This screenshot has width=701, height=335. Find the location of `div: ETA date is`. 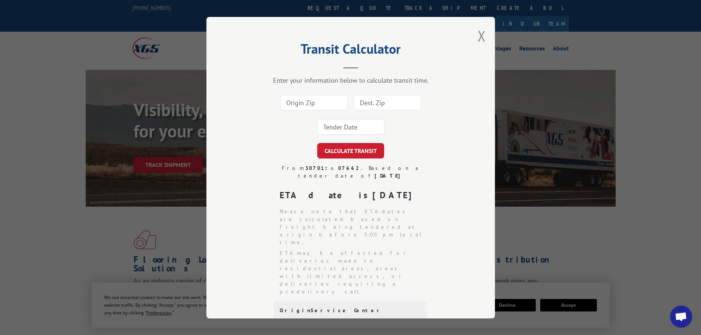

div: ETA date is is located at coordinates (354, 195).